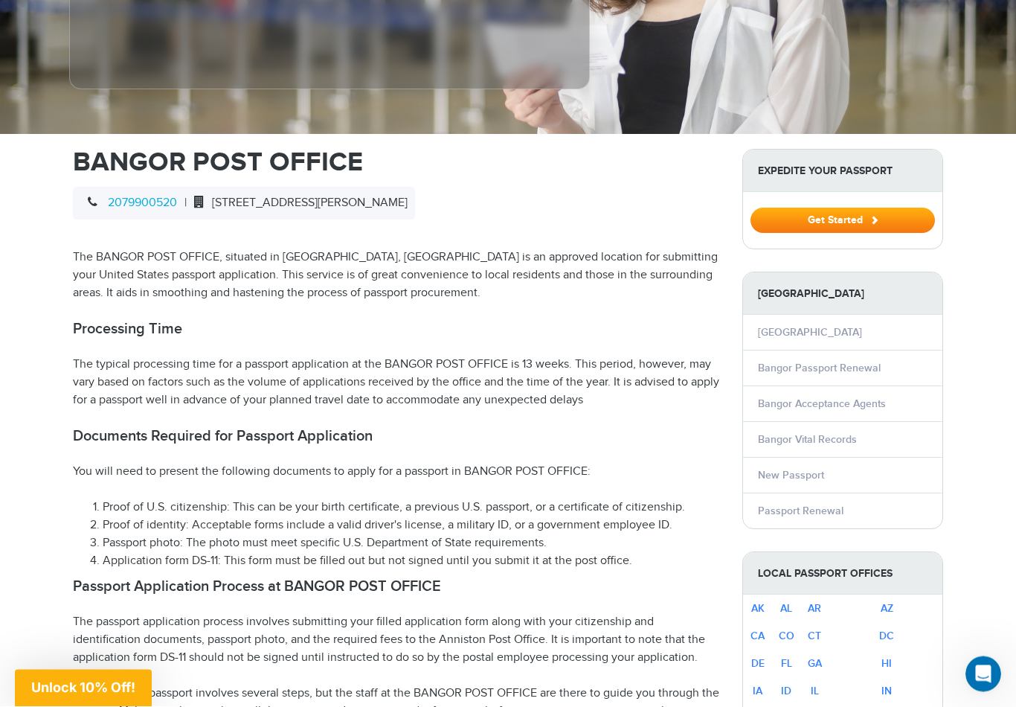  Describe the element at coordinates (396, 383) in the screenshot. I see `p: The typical processing time for a passport application at the BANGOR POST OFFICE is 13 weeks. Thi...` at that location.